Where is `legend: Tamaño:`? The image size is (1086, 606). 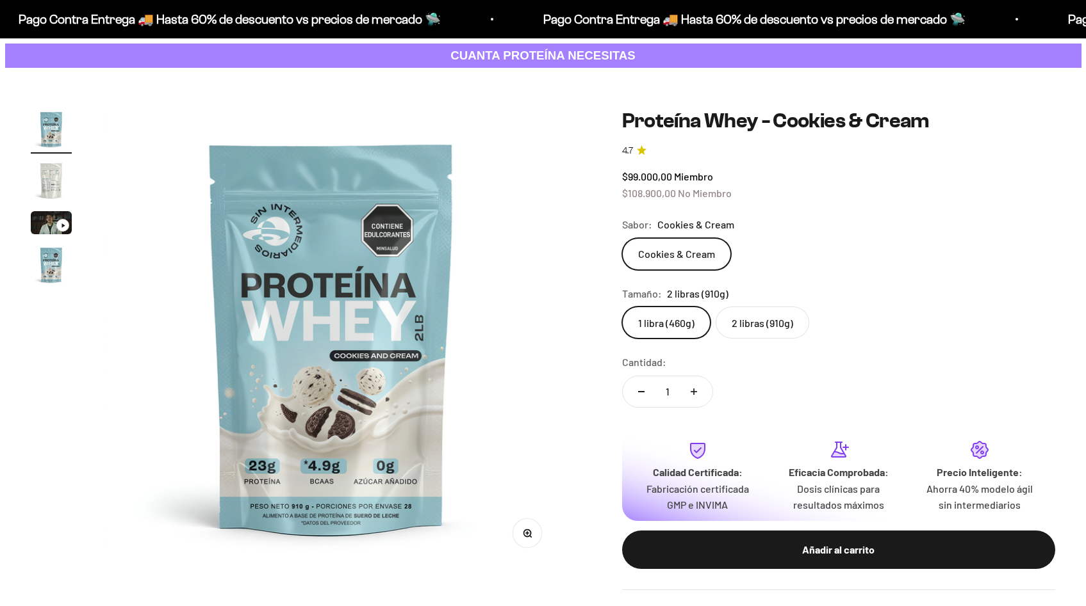 legend: Tamaño: is located at coordinates (642, 294).